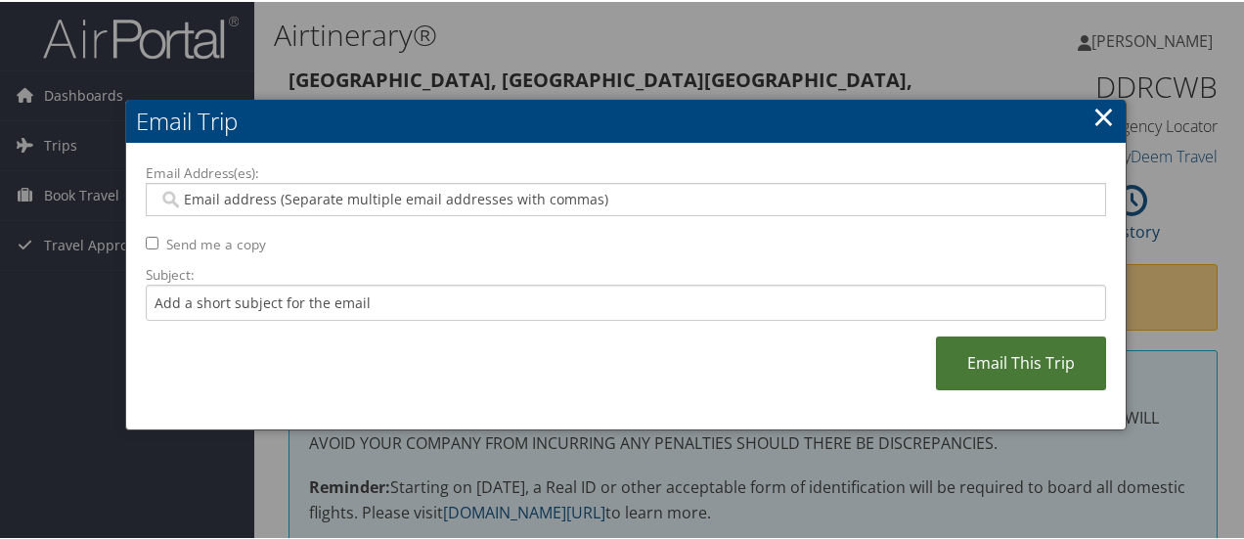 Image resolution: width=1244 pixels, height=539 pixels. Describe the element at coordinates (626, 300) in the screenshot. I see `input: Add a short subject for the email` at that location.